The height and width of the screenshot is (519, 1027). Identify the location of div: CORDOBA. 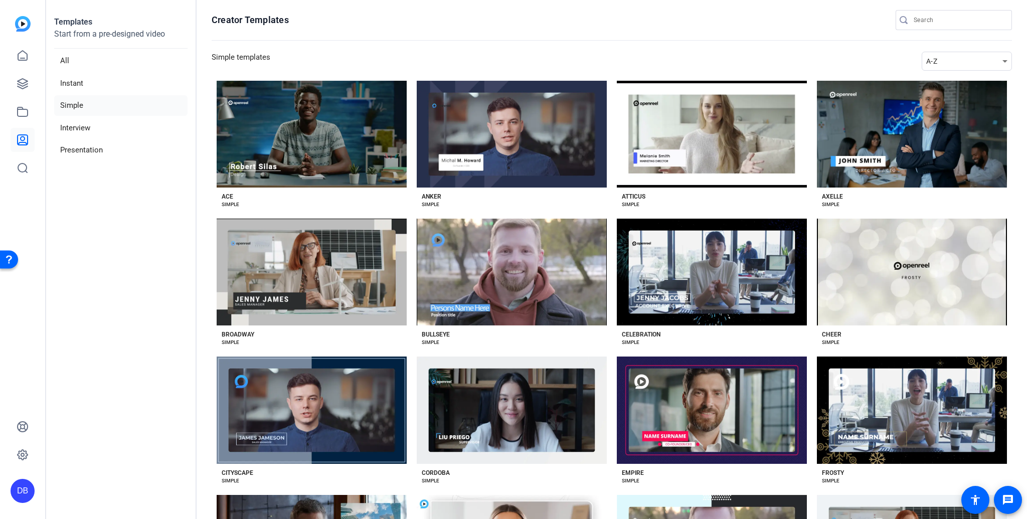
(436, 473).